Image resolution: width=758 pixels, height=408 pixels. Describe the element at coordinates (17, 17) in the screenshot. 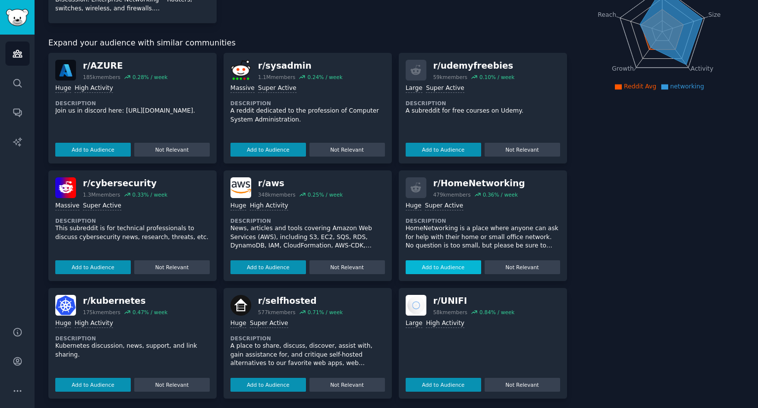

I see `img: GummySearch logo` at that location.